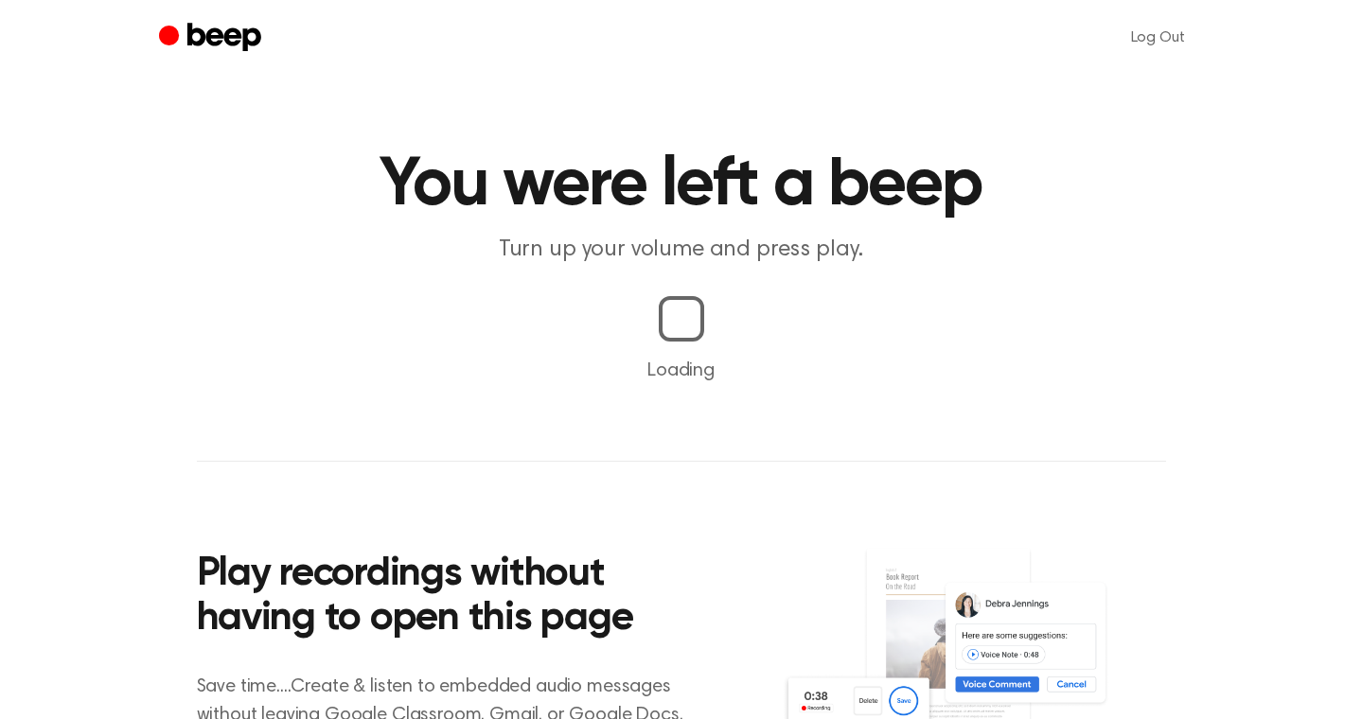 Image resolution: width=1362 pixels, height=719 pixels. Describe the element at coordinates (1157, 38) in the screenshot. I see `a: Log Out` at that location.